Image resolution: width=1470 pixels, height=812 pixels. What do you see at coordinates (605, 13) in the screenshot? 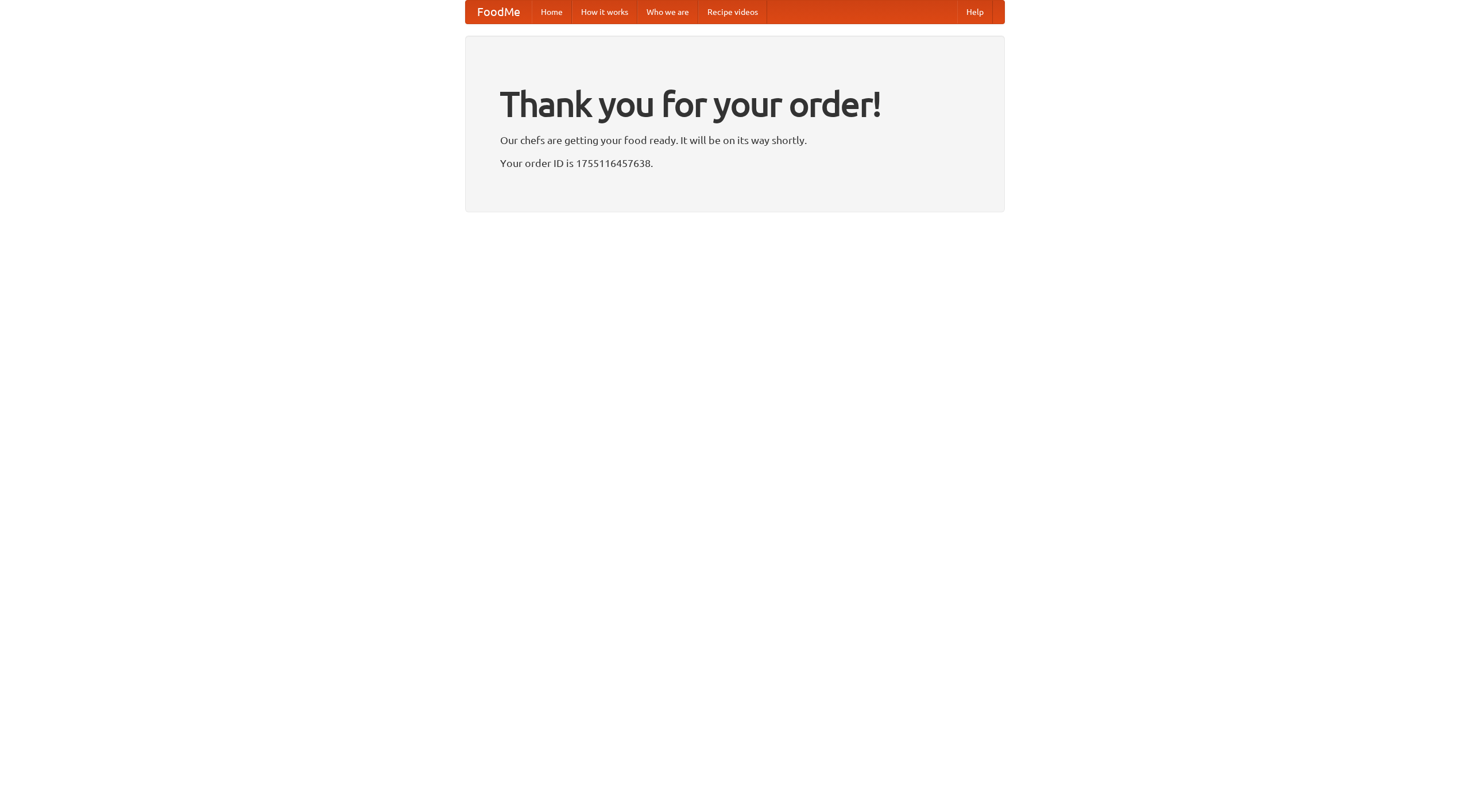
I see `a: How it works` at bounding box center [605, 13].